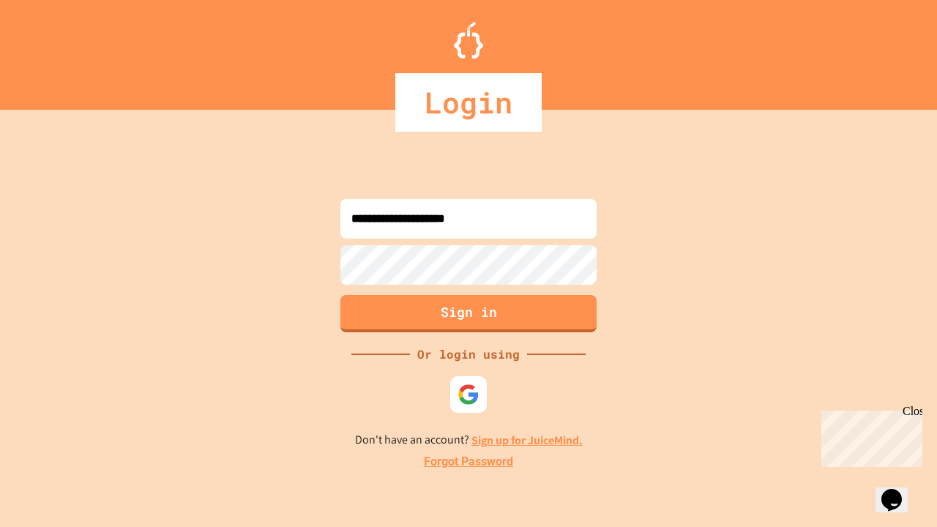 This screenshot has width=937, height=527. What do you see at coordinates (468, 313) in the screenshot?
I see `button: Sign in` at bounding box center [468, 313].